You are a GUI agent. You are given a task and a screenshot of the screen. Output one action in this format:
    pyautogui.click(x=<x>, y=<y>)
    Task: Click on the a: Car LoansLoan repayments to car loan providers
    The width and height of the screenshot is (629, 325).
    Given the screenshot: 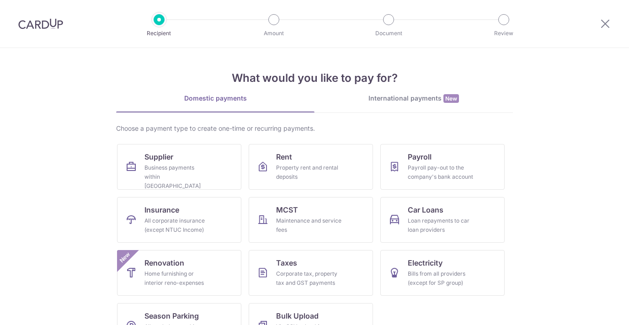 What is the action you would take?
    pyautogui.click(x=442, y=220)
    